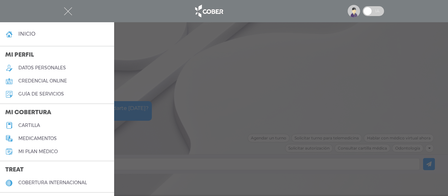  Describe the element at coordinates (52, 183) in the screenshot. I see `h5: cobertura internacional` at that location.